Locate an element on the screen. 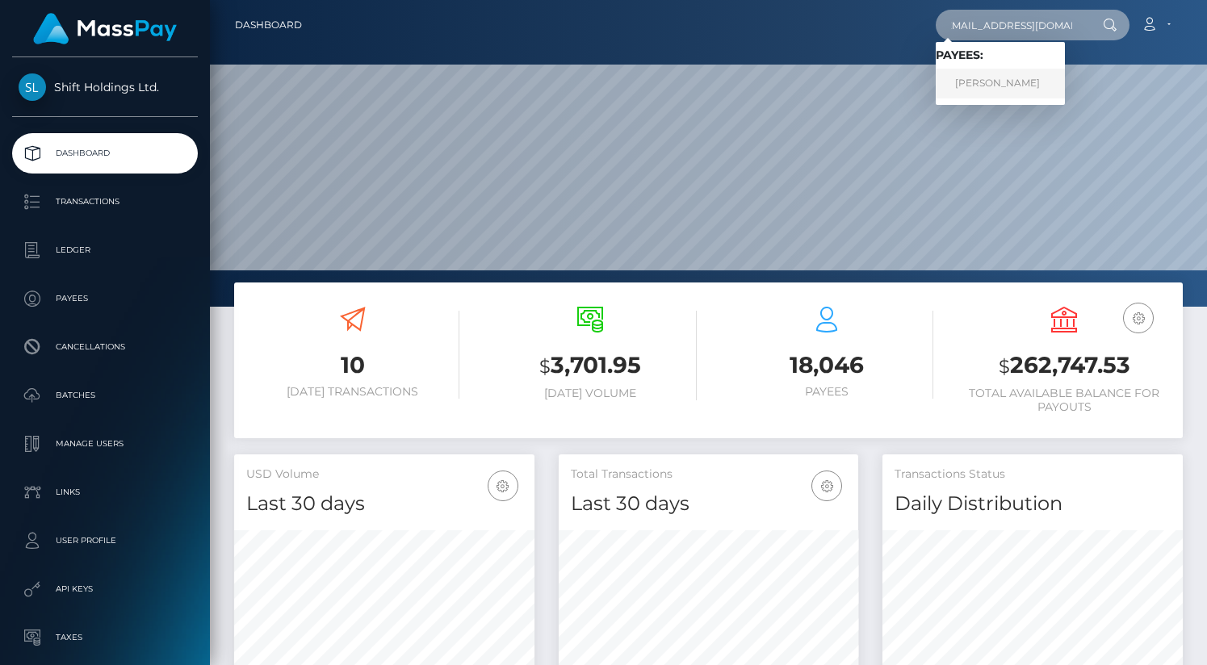 This screenshot has width=1207, height=665. h6: Total Available Balance for Payouts is located at coordinates (1064, 400).